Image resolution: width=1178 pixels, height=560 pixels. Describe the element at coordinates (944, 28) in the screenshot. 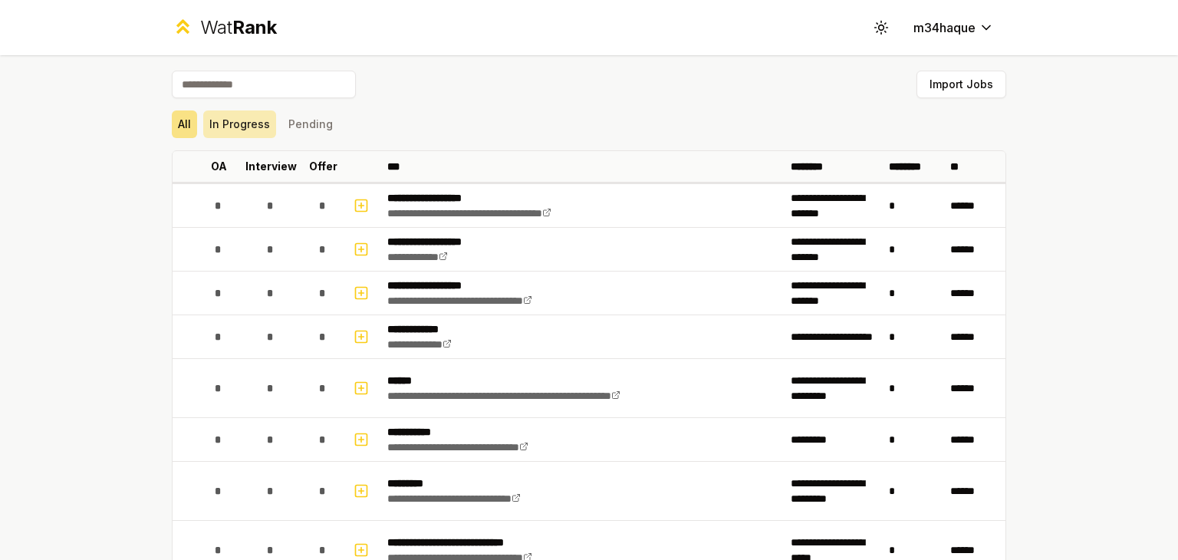

I see `span: m34haque` at that location.